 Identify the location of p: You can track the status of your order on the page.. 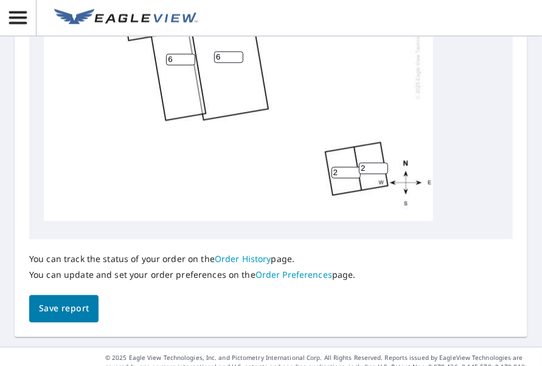
(192, 260).